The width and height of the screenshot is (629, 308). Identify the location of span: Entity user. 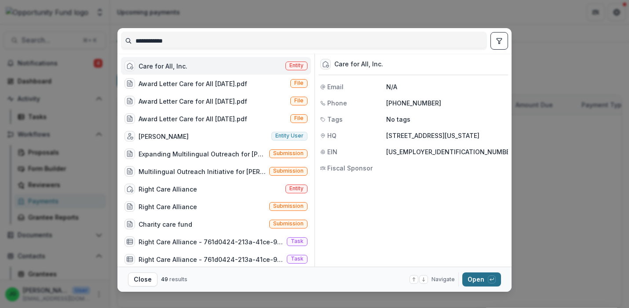
(289, 136).